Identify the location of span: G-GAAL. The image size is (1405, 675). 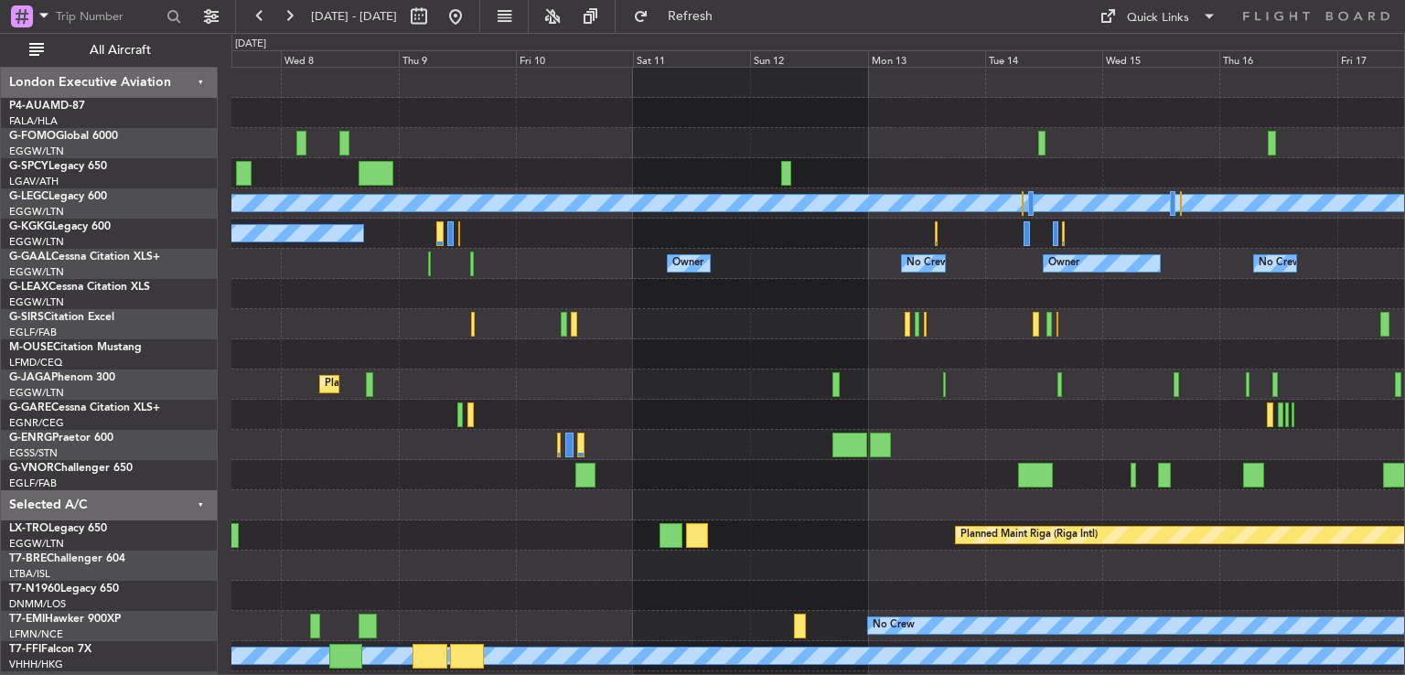
(30, 257).